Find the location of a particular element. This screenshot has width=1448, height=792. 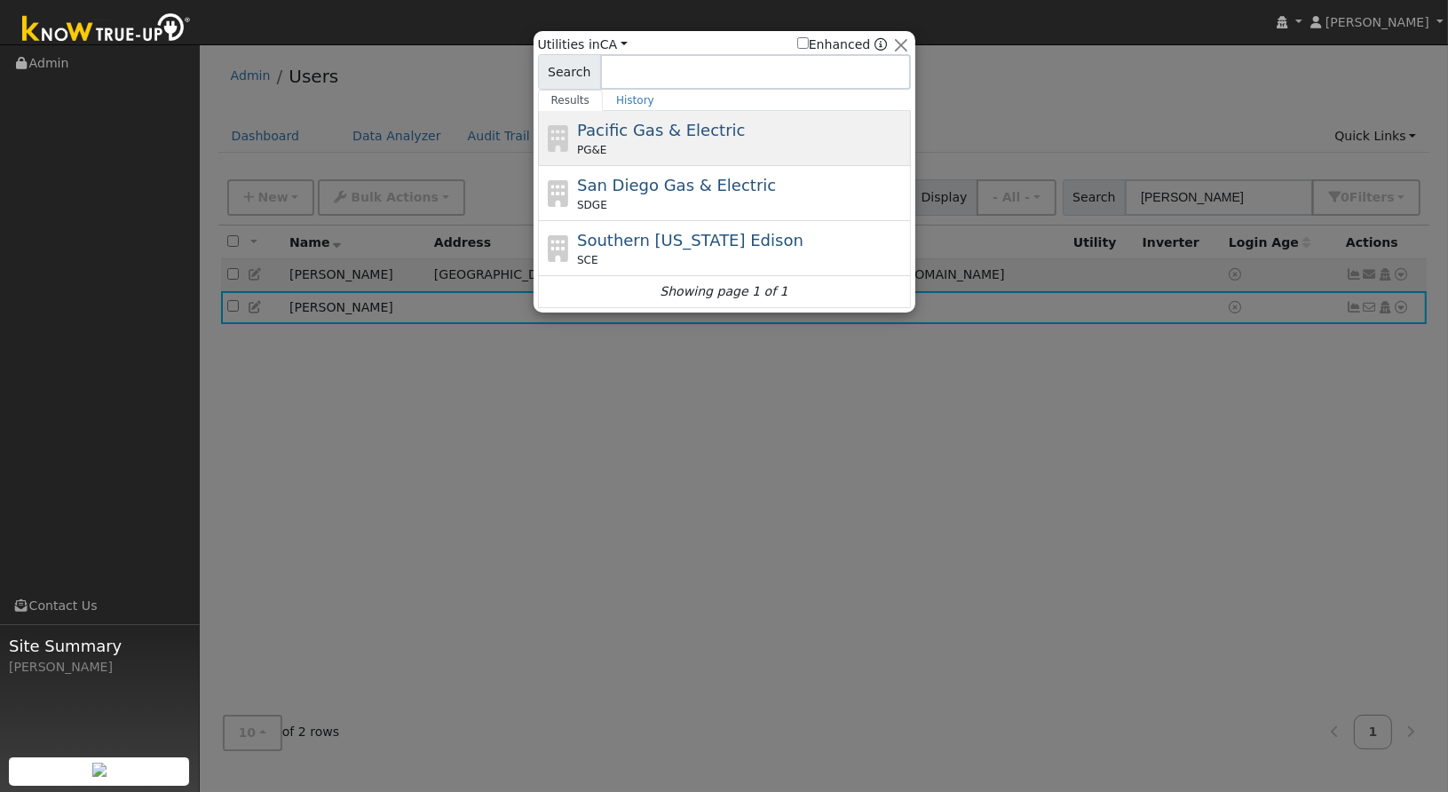

span: PG&E is located at coordinates (591, 150).